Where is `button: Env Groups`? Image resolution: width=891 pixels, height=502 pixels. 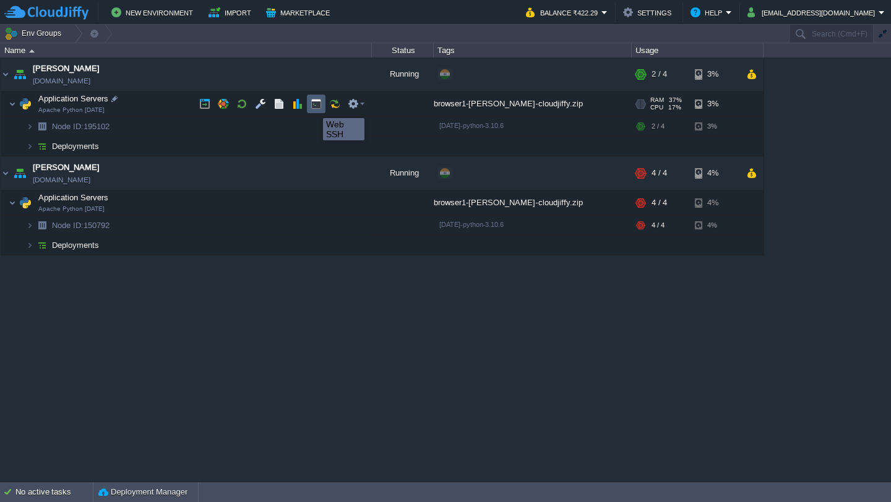
button: Env Groups is located at coordinates (35, 33).